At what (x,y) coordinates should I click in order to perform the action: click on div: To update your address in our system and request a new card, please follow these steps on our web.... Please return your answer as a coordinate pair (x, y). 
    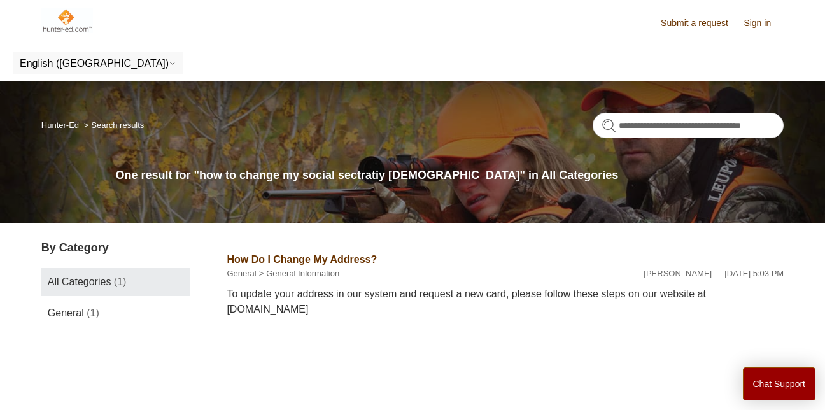
    Looking at the image, I should click on (505, 302).